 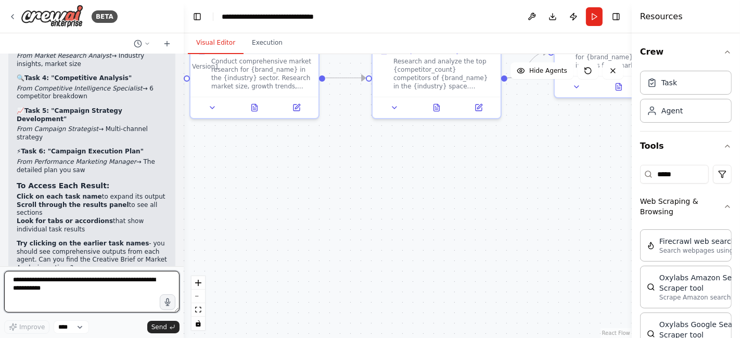 I want to click on li: → Multi-channel strategy, so click(x=92, y=133).